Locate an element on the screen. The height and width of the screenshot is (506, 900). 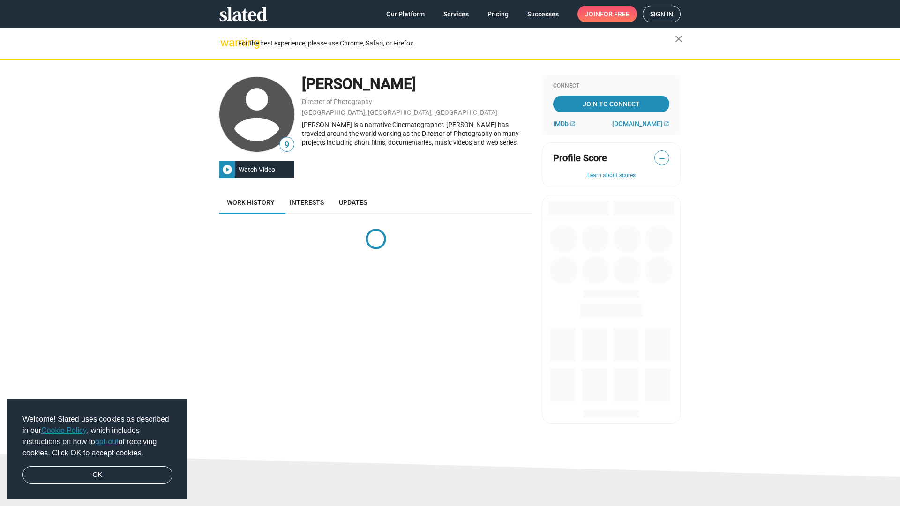
a: Successes is located at coordinates (543, 14).